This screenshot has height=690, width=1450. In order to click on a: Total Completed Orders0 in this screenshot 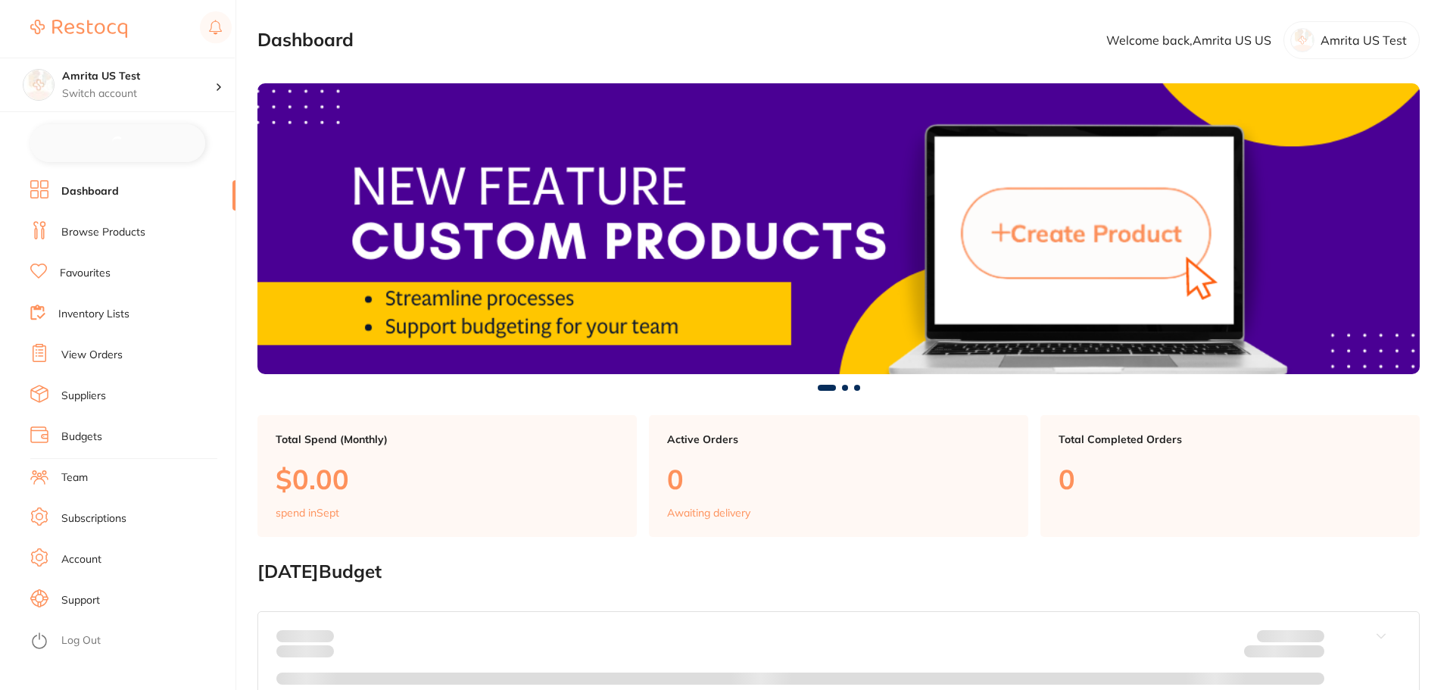, I will do `click(1230, 476)`.